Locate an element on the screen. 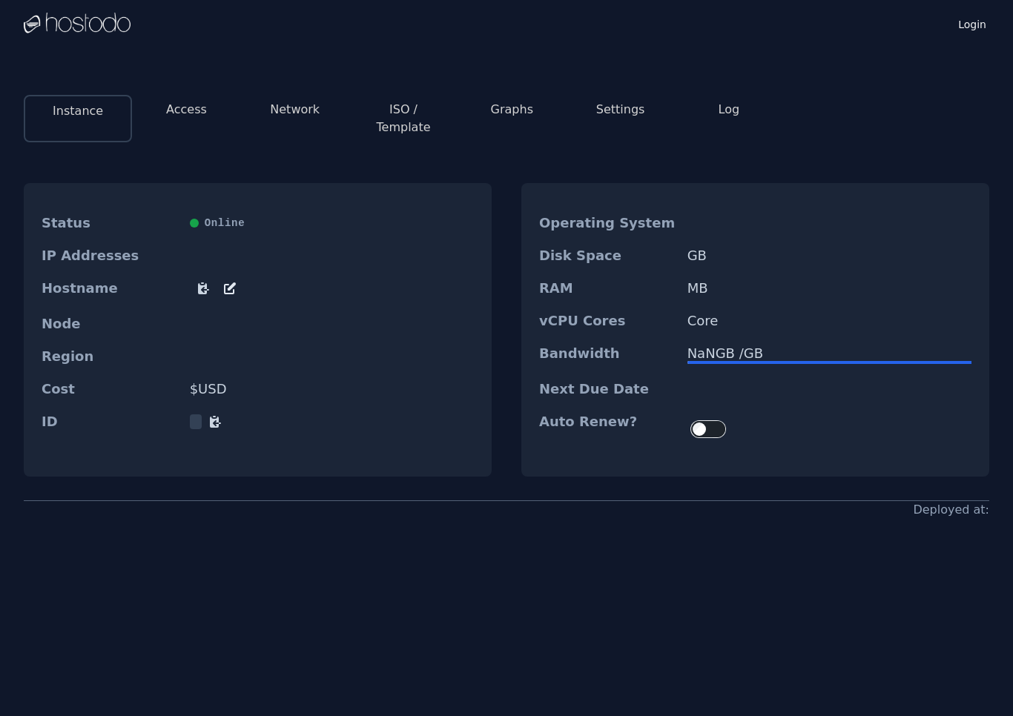 This screenshot has width=1013, height=716. dt: Operating System is located at coordinates (607, 223).